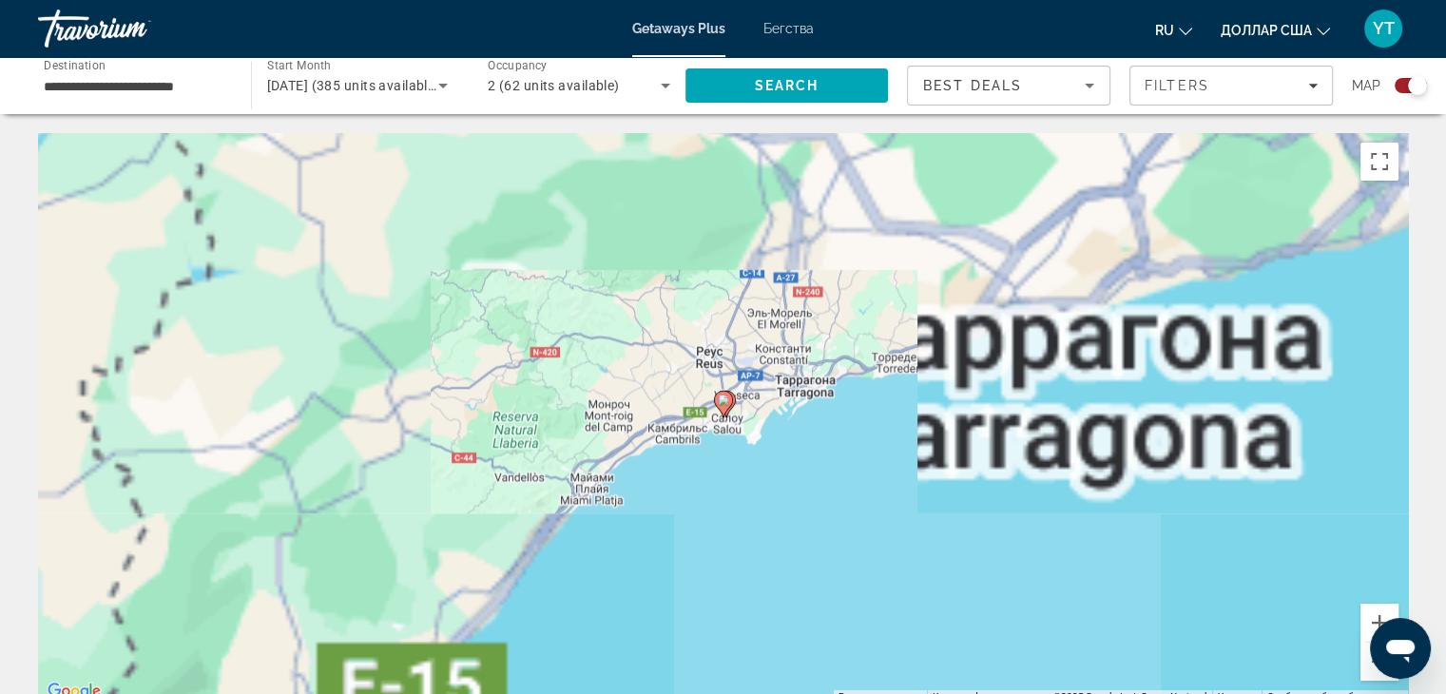 This screenshot has height=694, width=1446. I want to click on button: Search, so click(787, 86).